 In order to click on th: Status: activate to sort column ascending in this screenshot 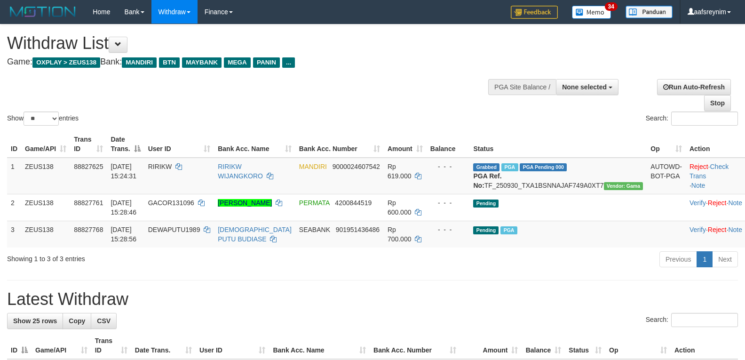, I will do `click(585, 345)`.